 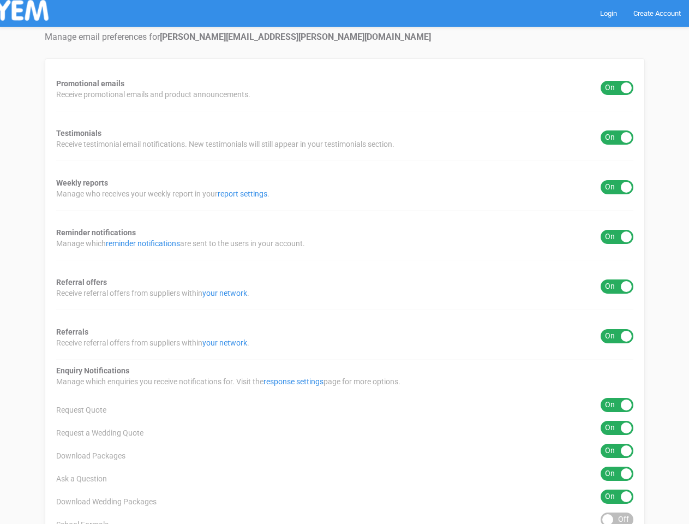 I want to click on strong: Referrals, so click(x=72, y=332).